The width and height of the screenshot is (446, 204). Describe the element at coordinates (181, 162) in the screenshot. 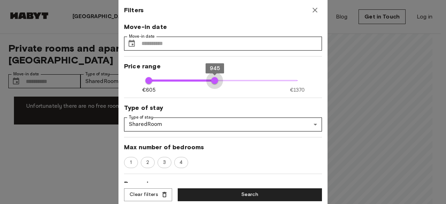

I see `div: 4` at that location.